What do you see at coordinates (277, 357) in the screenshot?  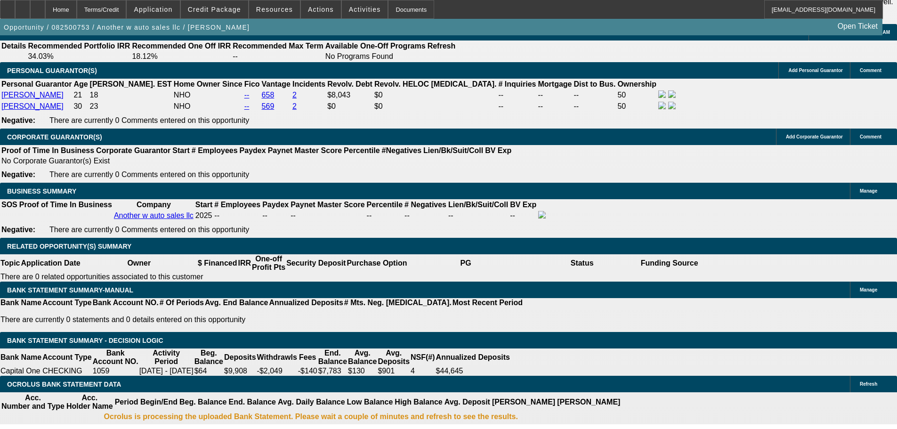 I see `th: Withdrawls` at bounding box center [277, 357].